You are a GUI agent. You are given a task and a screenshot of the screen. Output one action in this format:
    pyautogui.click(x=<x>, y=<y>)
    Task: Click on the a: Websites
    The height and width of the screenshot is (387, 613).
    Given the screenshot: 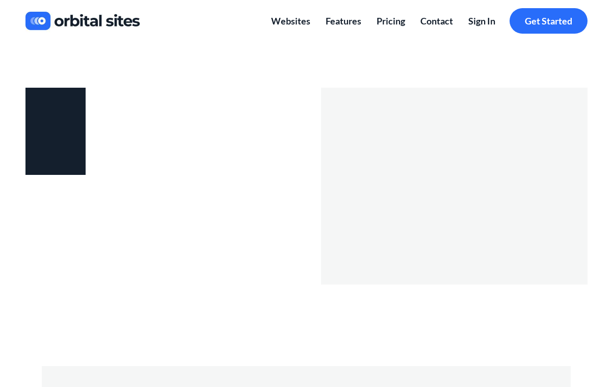 What is the action you would take?
    pyautogui.click(x=290, y=21)
    